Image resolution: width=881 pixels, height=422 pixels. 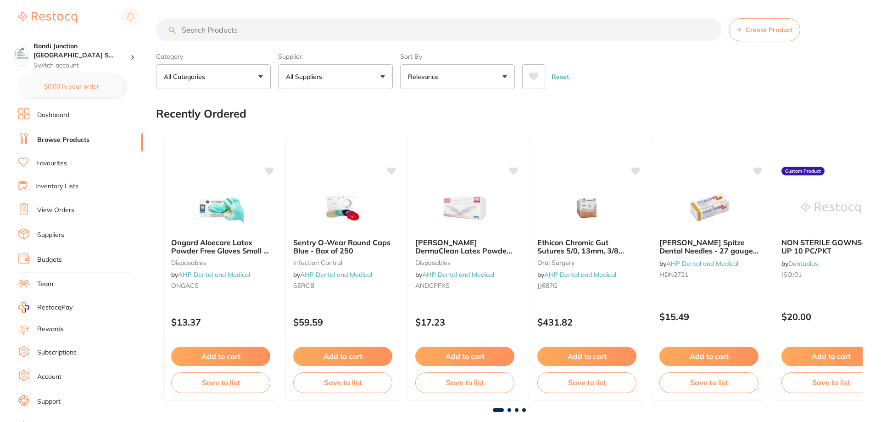 What do you see at coordinates (587, 247) in the screenshot?
I see `b: Ethicon Chromic Gut Sutures 5/0, 13mm, 3/8 Circle - 687G` at bounding box center [587, 247].